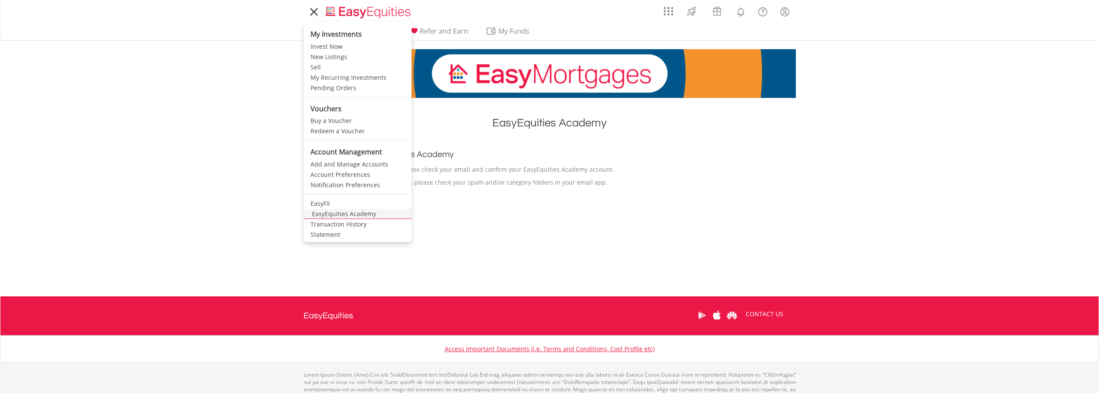  What do you see at coordinates (357, 109) in the screenshot?
I see `li: Vouchers` at bounding box center [357, 109].